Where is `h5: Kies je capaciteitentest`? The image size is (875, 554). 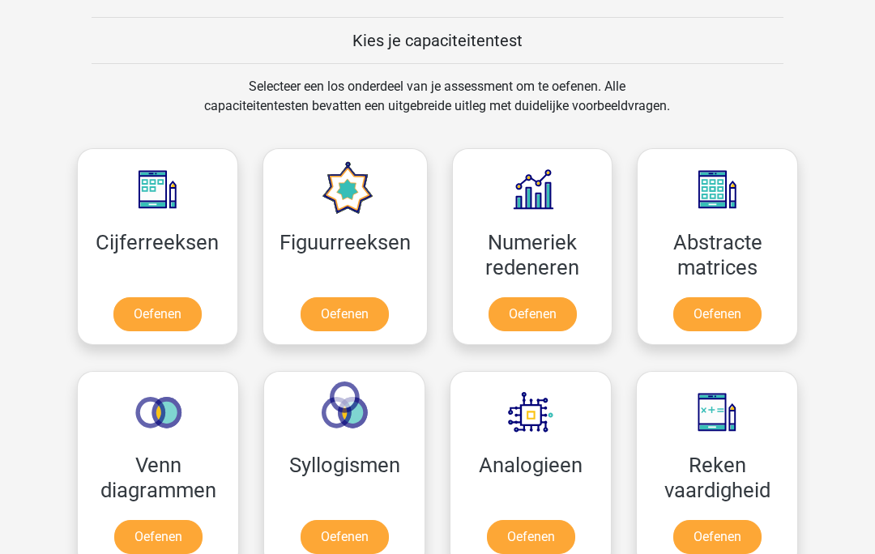 h5: Kies je capaciteitentest is located at coordinates (438, 41).